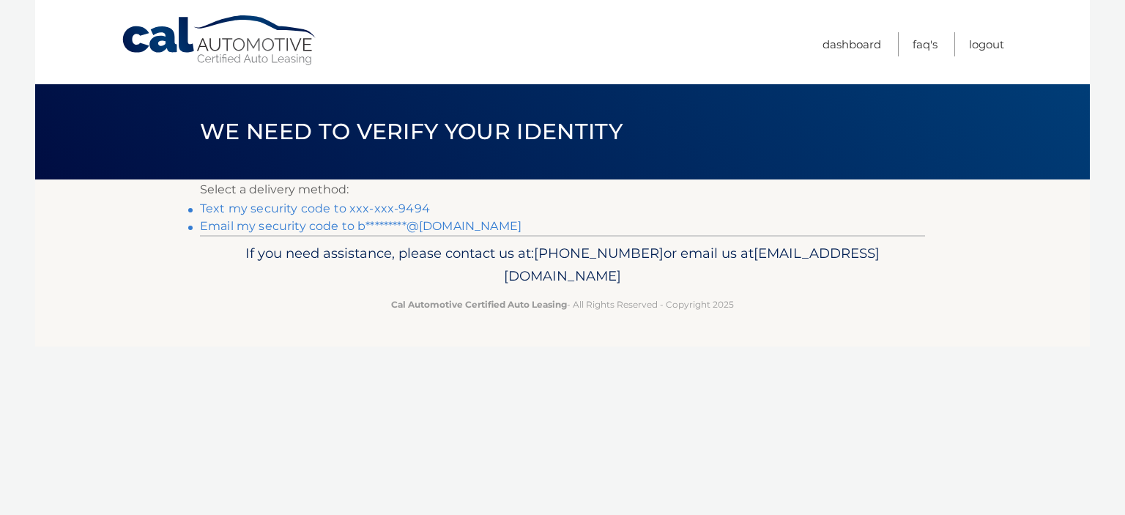  Describe the element at coordinates (925, 44) in the screenshot. I see `a: FAQ's` at that location.